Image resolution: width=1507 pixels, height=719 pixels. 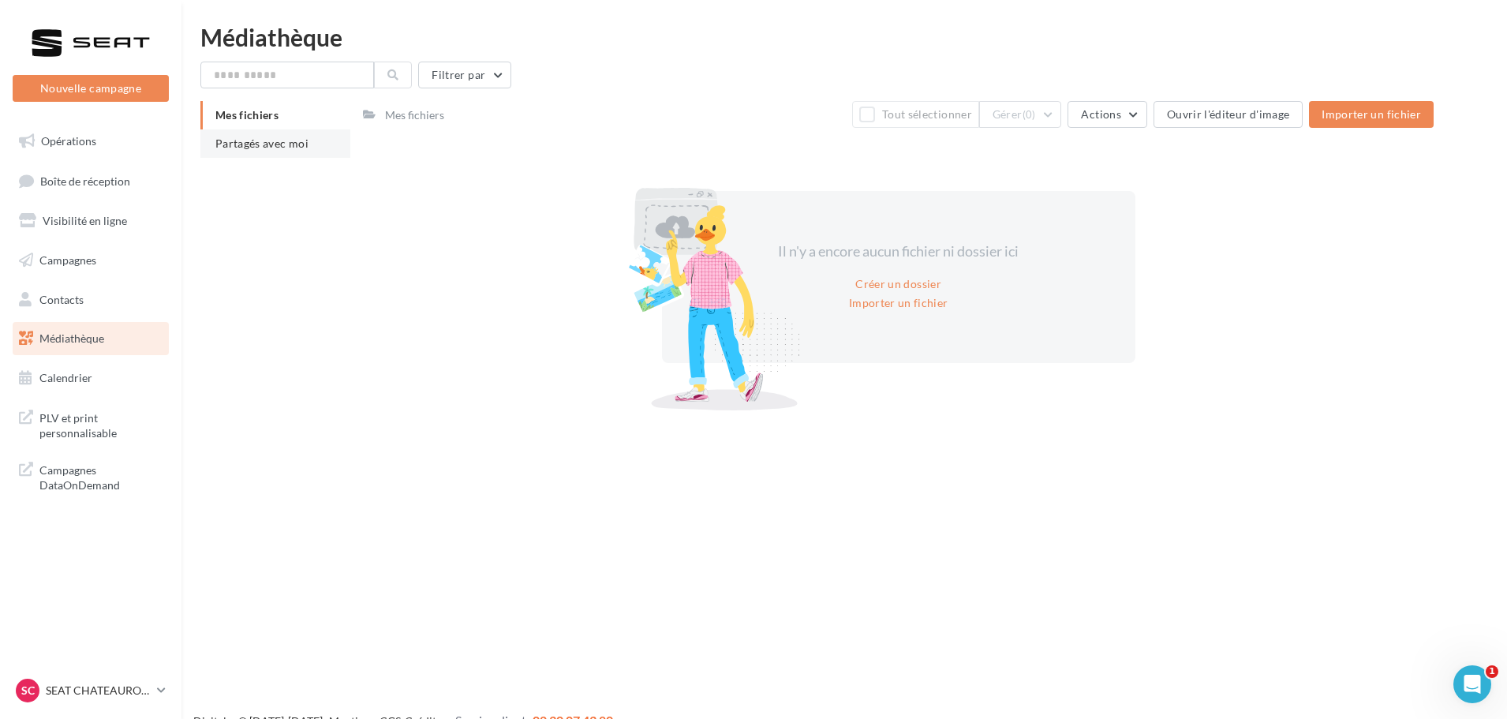 What do you see at coordinates (28, 690) in the screenshot?
I see `span: SC` at bounding box center [28, 690].